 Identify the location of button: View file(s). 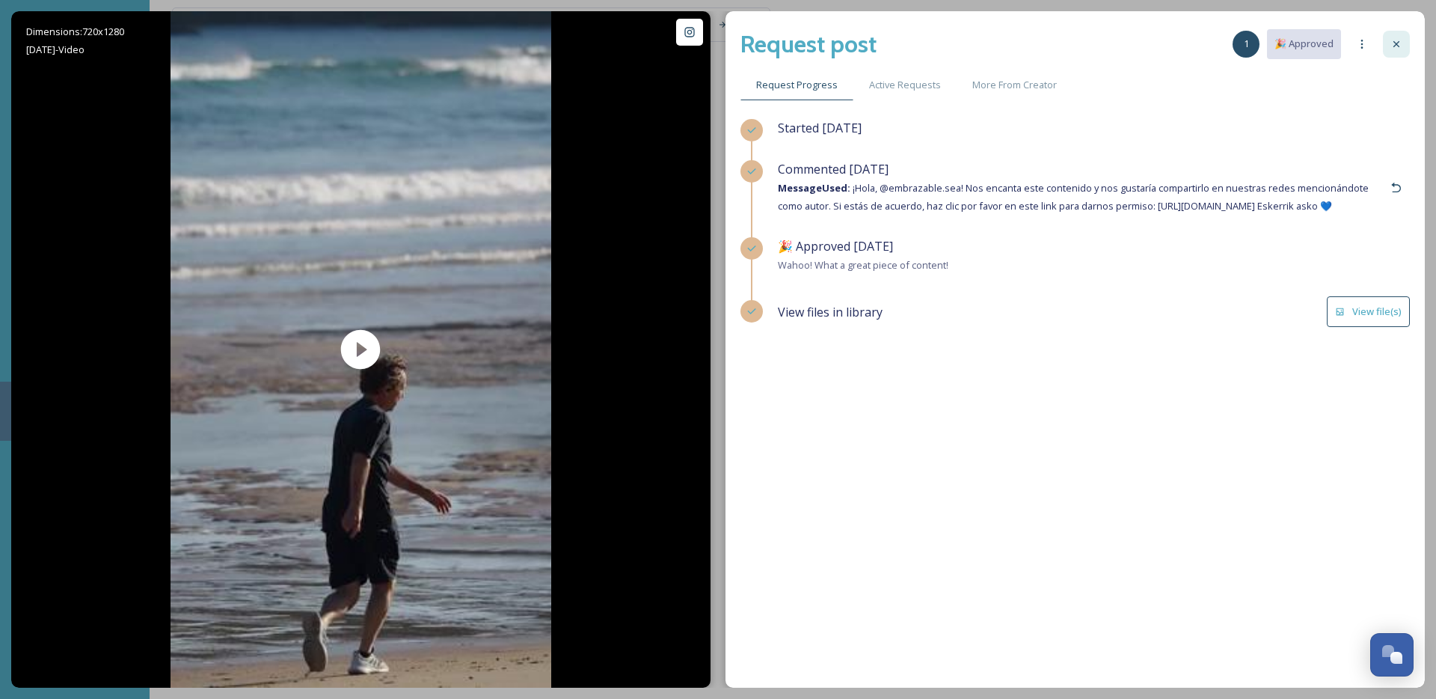
(1368, 311).